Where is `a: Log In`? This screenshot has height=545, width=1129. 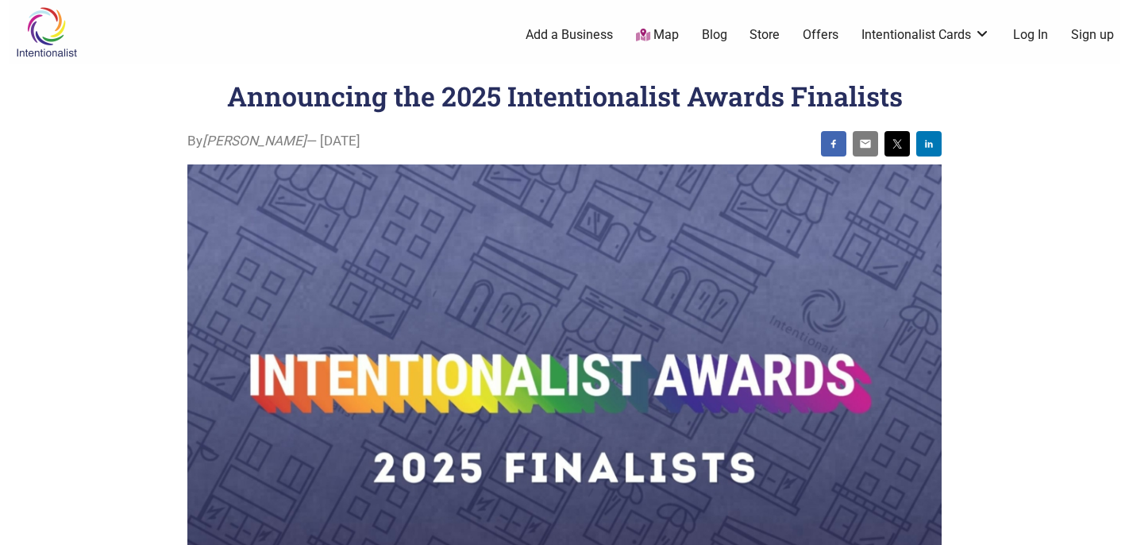
a: Log In is located at coordinates (1030, 35).